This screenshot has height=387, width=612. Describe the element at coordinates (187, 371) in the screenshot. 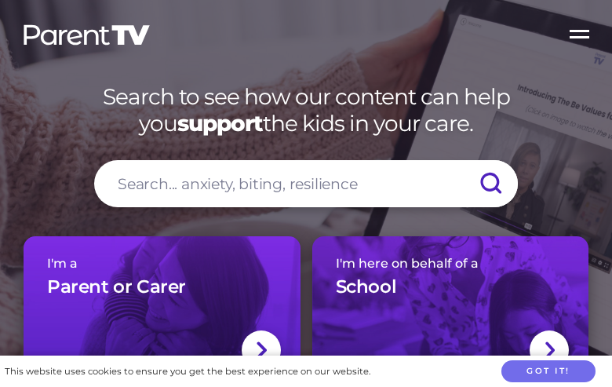

I see `div: This website uses cookies to ensure you get the best experience on our website.` at that location.